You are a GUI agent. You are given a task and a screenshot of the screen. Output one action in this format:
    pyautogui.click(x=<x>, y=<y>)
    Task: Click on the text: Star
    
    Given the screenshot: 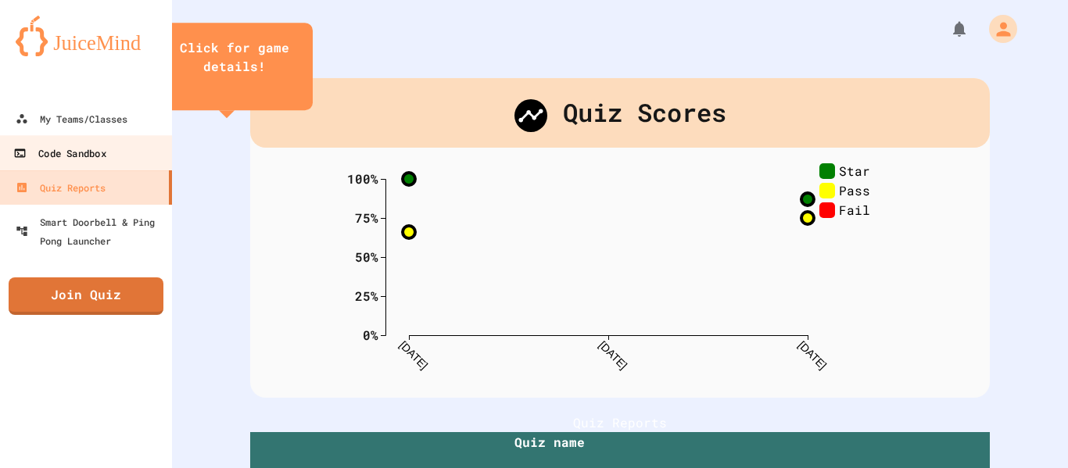 What is the action you would take?
    pyautogui.click(x=855, y=170)
    